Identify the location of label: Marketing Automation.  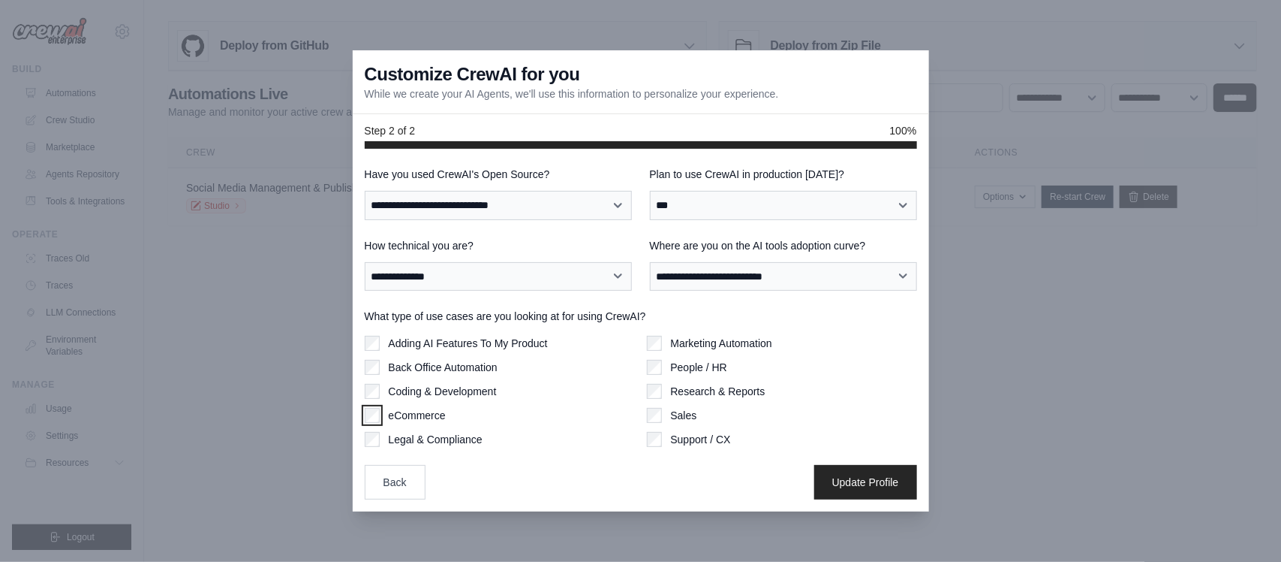
(721, 343).